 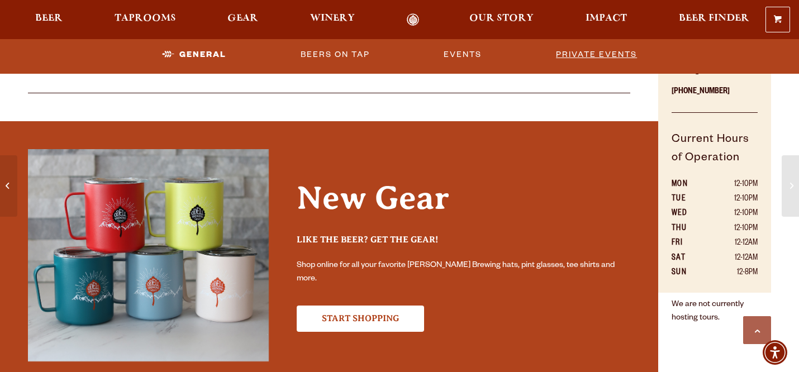 What do you see at coordinates (733, 273) in the screenshot?
I see `td: 12-8pm` at bounding box center [733, 273].